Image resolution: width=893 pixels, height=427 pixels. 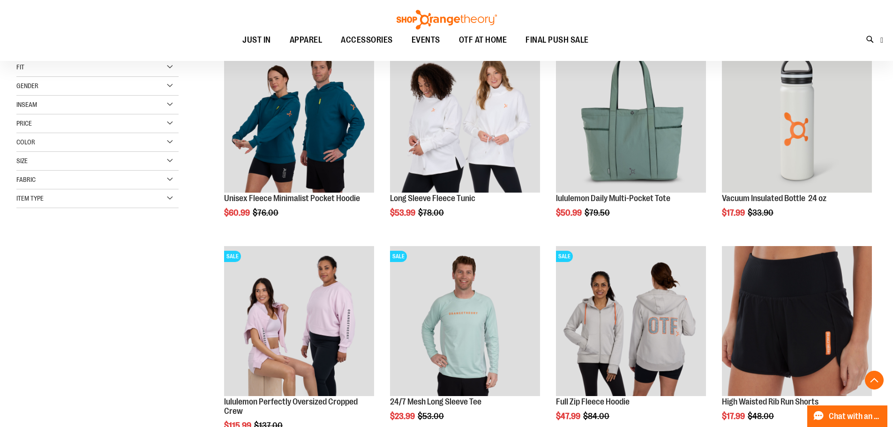 What do you see at coordinates (299, 118) in the screenshot?
I see `img: Unisex Fleece Minimalist Pocket Hoodie` at bounding box center [299, 118].